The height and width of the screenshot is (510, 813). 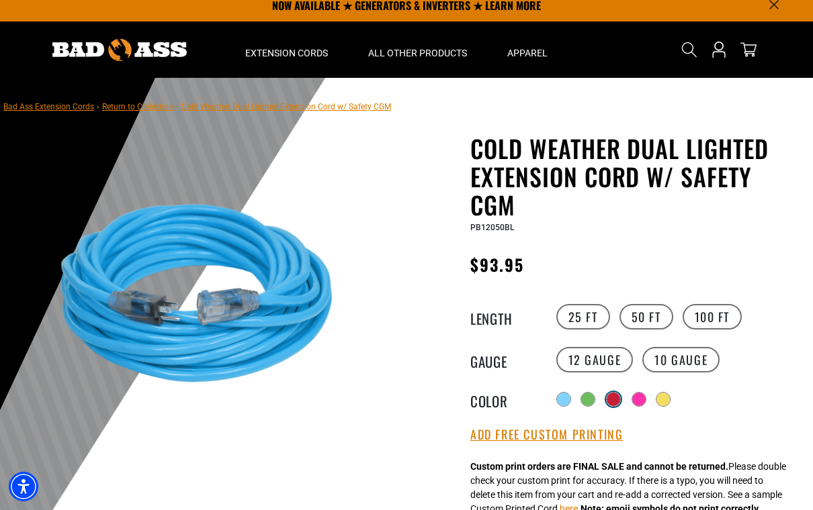 What do you see at coordinates (599, 467) in the screenshot?
I see `strong: Custom print orders are FINAL SALE and cannot be returned.` at bounding box center [599, 467].